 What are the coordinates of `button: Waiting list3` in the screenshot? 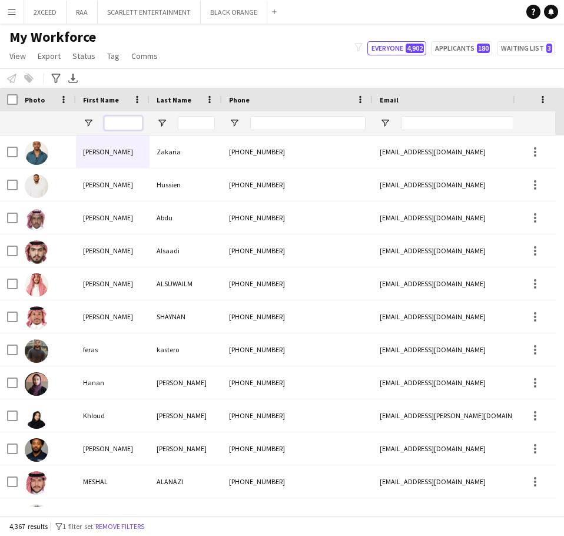 It's located at (526, 48).